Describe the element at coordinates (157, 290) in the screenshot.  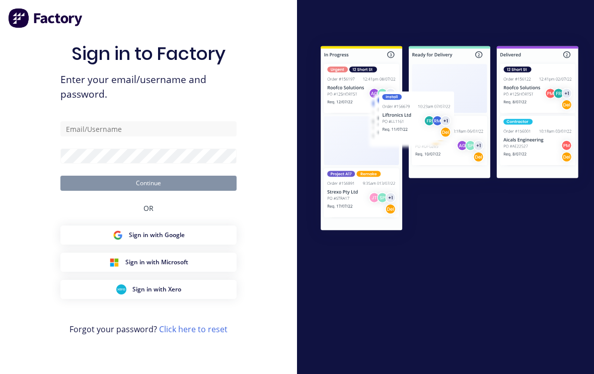
I see `span: Sign in with Xero` at that location.